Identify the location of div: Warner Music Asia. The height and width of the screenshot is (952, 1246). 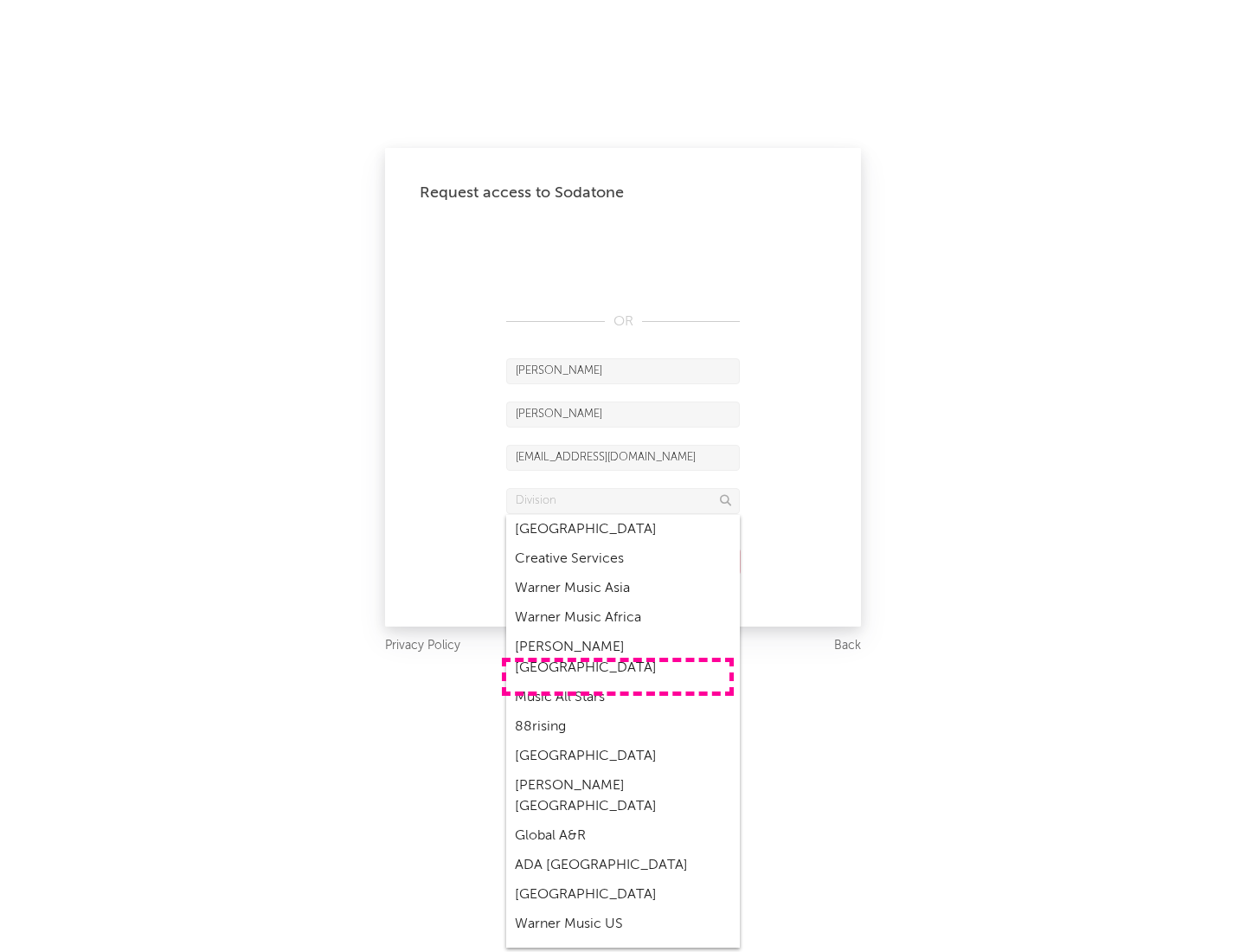
(623, 588).